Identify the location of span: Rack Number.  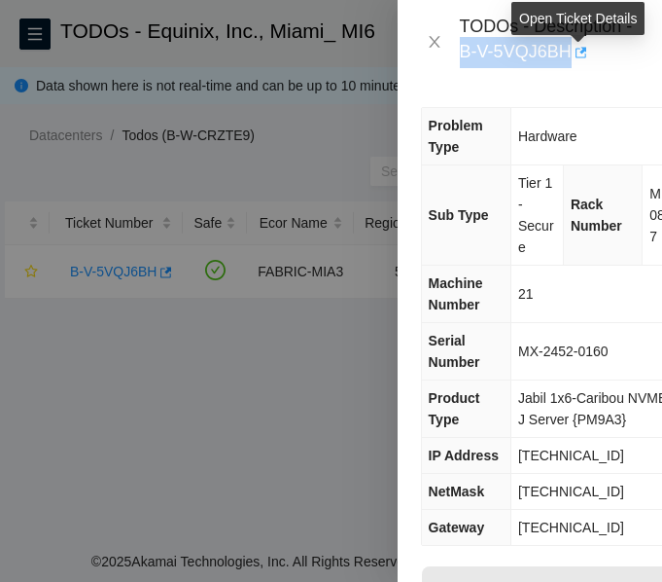
(596, 215).